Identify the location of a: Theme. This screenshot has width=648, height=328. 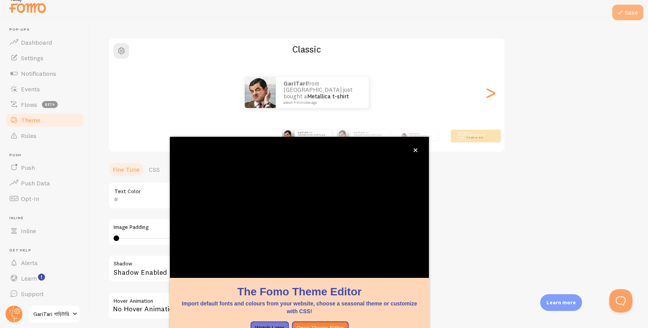
(45, 120).